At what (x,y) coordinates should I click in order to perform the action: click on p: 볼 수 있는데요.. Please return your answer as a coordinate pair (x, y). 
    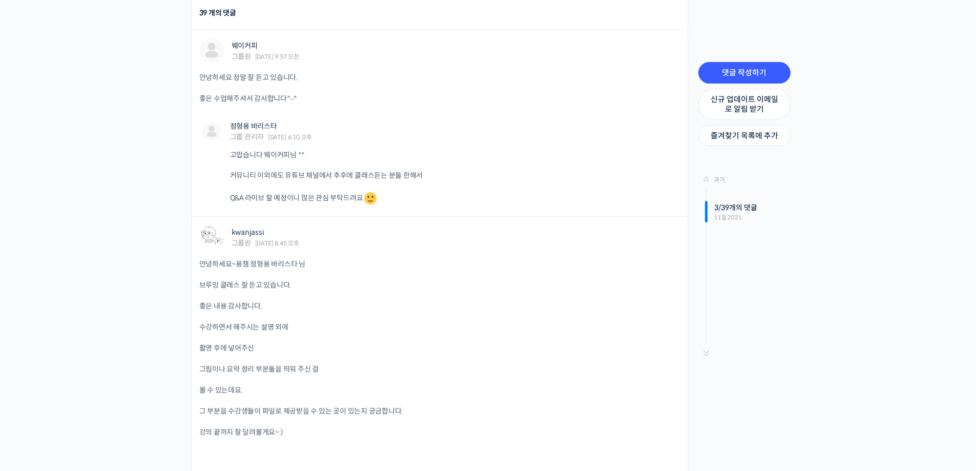
    Looking at the image, I should click on (440, 390).